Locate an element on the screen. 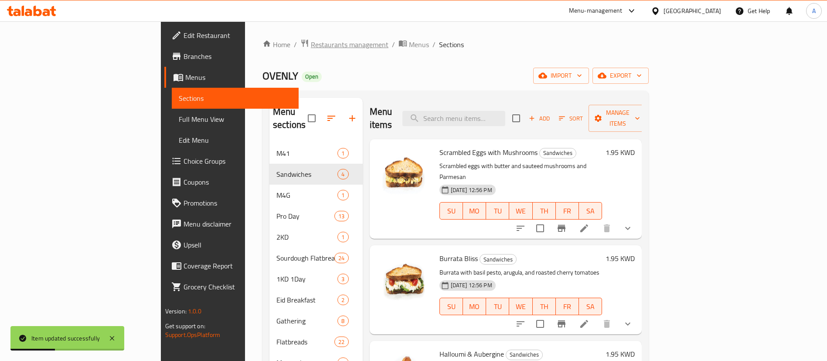  span: 4 is located at coordinates (343, 174).